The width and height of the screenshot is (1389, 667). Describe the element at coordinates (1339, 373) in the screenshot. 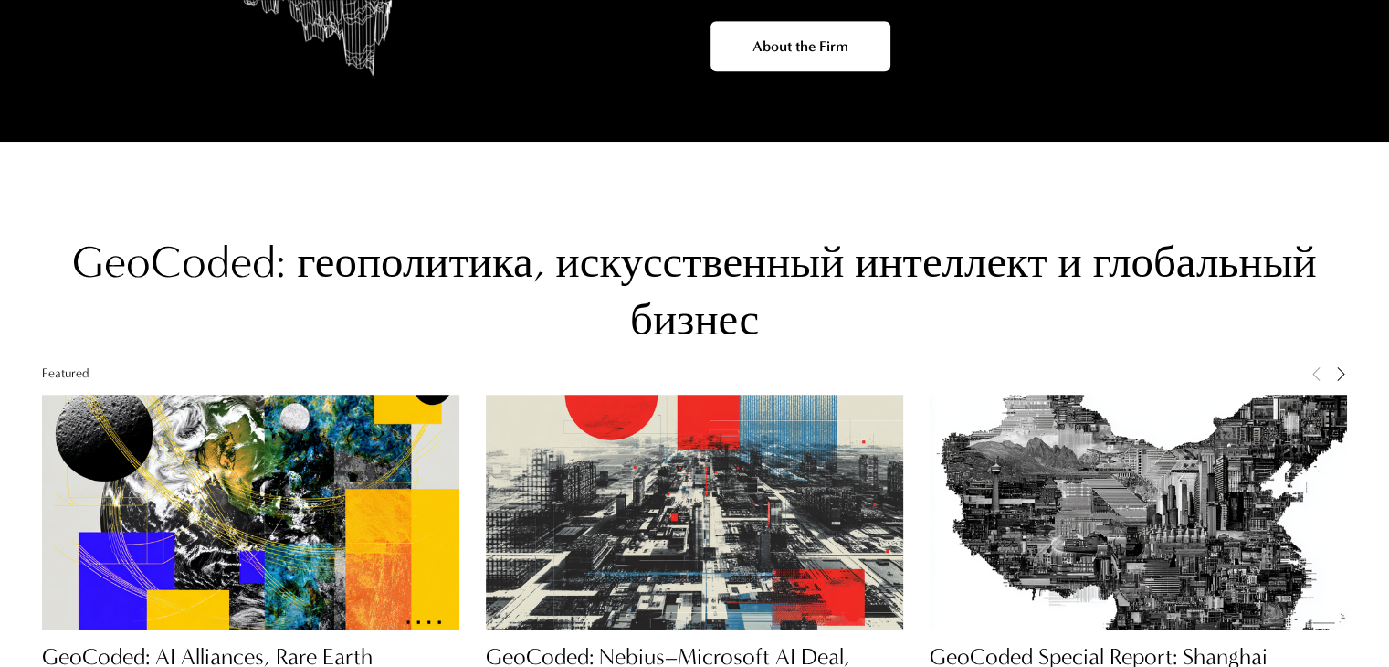

I see `span: Next` at that location.